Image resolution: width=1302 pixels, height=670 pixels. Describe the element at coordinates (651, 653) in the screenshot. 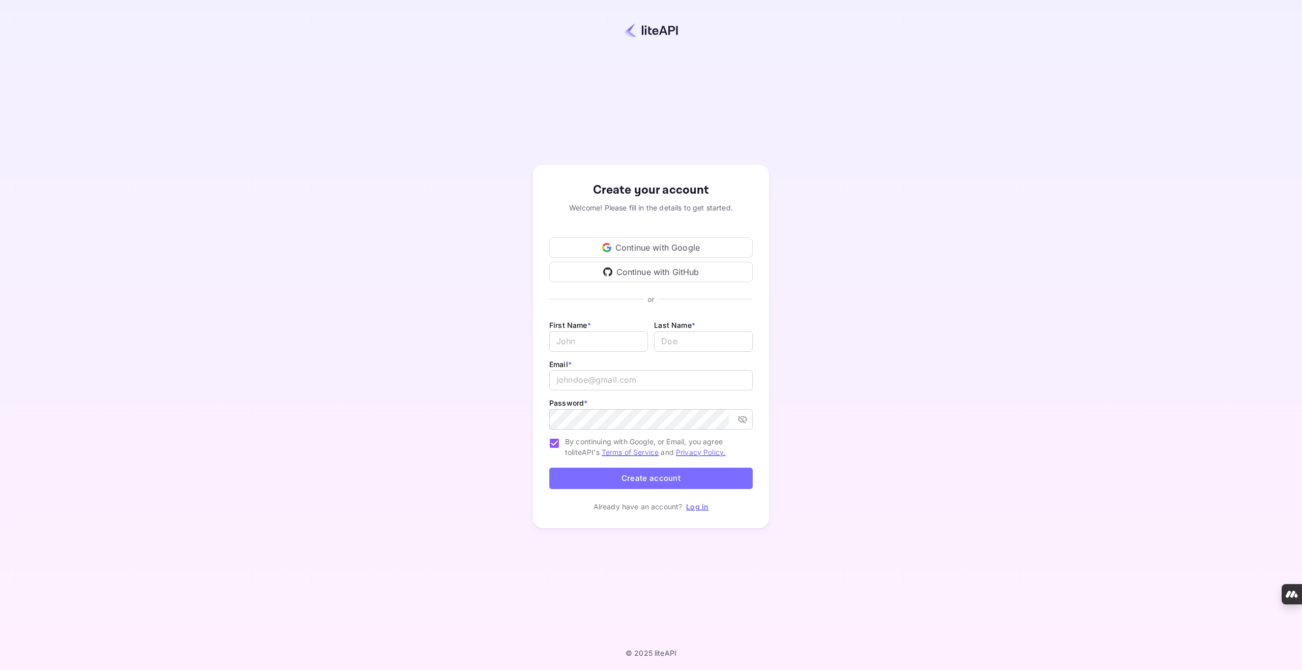

I see `p: © 2025 liteAPI` at that location.